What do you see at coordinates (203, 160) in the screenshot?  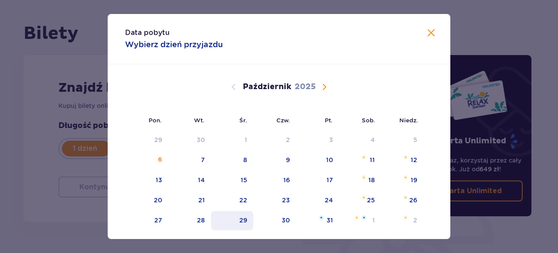 I see `div: 7` at bounding box center [203, 160].